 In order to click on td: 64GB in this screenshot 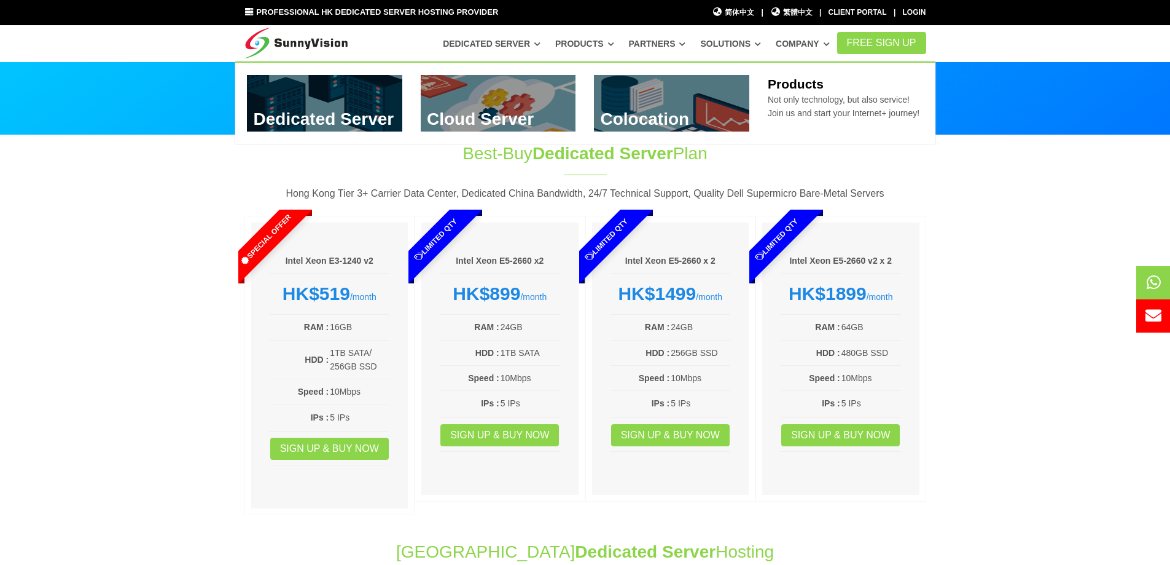, I will do `click(871, 327)`.